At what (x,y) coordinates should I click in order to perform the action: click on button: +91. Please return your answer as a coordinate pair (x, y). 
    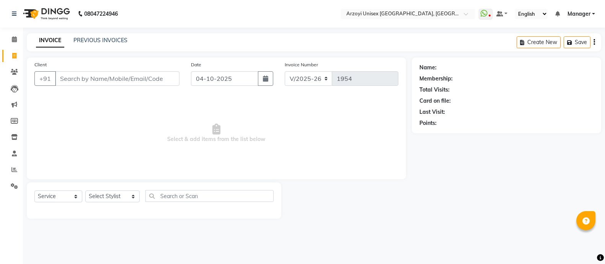
    Looking at the image, I should click on (45, 78).